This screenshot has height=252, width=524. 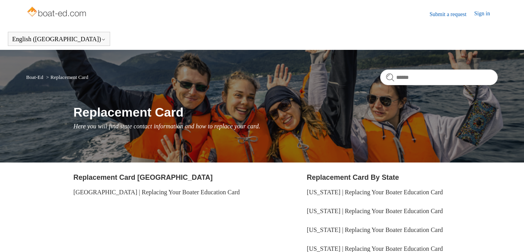 What do you see at coordinates (486, 14) in the screenshot?
I see `a: Sign in` at bounding box center [486, 14].